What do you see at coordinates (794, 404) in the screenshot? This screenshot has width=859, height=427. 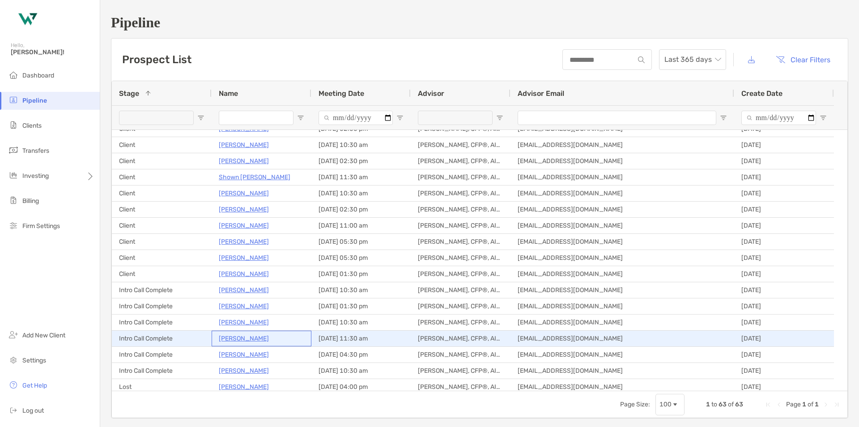 I see `span: Page` at bounding box center [794, 404].